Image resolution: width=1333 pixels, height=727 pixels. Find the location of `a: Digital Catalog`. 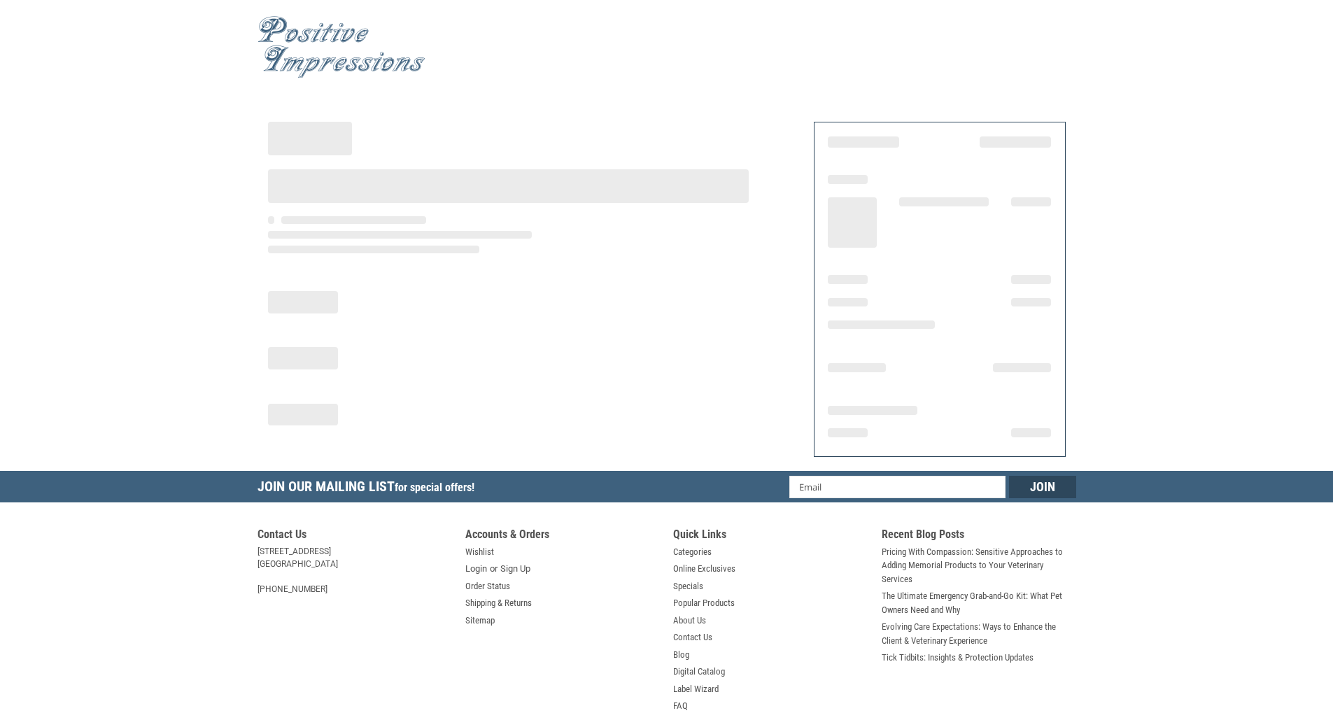

a: Digital Catalog is located at coordinates (699, 672).